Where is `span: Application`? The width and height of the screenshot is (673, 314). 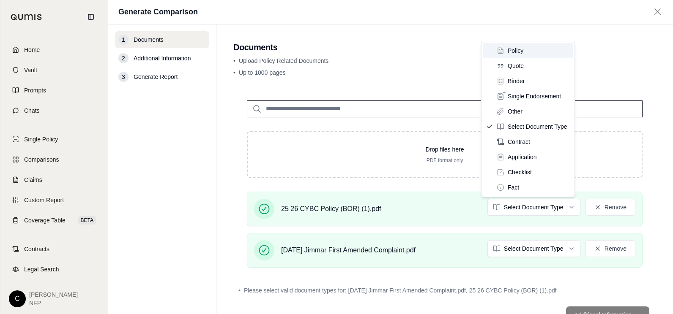 span: Application is located at coordinates (522, 157).